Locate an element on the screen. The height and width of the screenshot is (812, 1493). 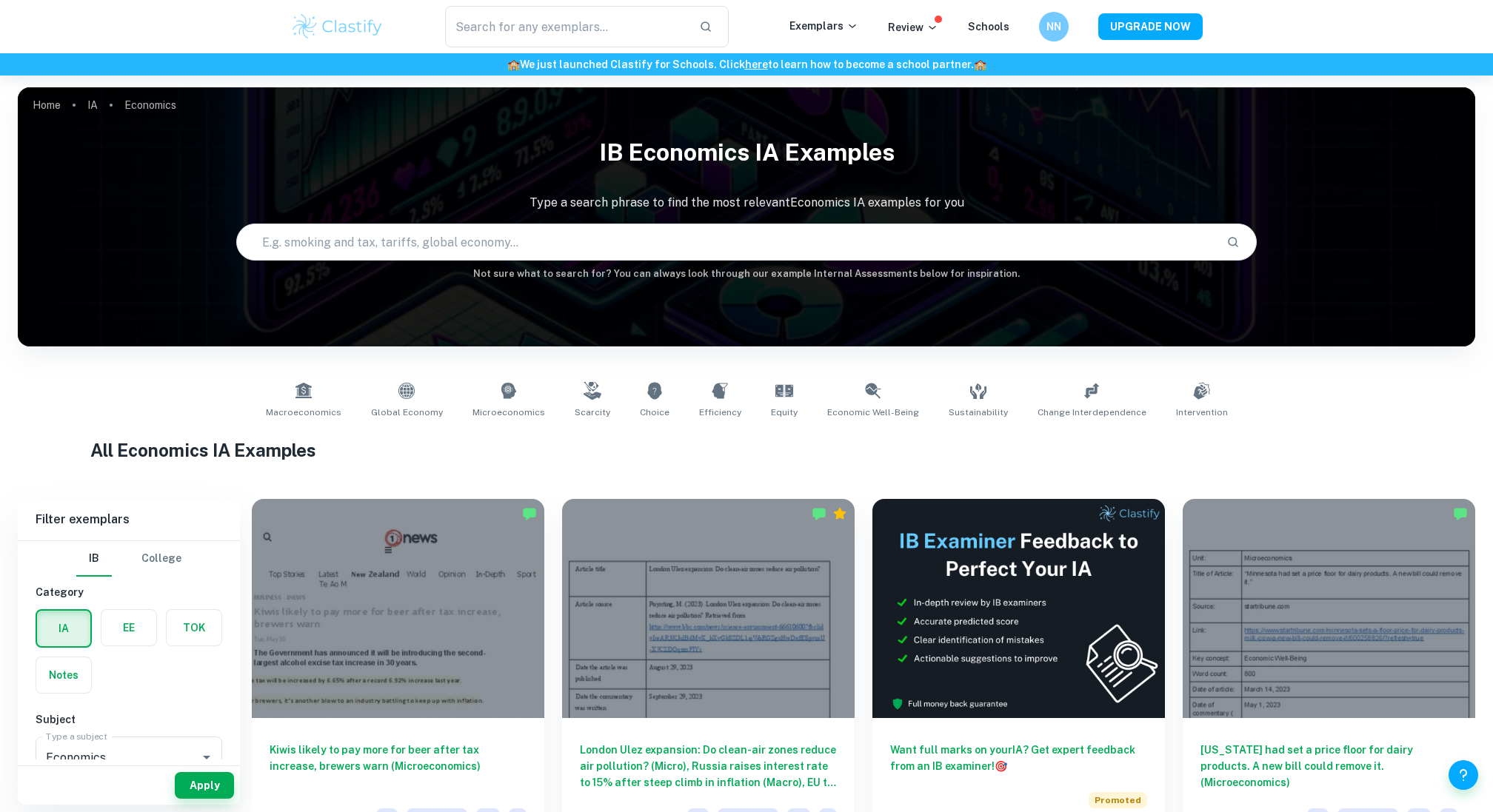
h6: London Ulez expansion: Do clean-air zones reduce air pollution? (Micro), Russia raises interest r... is located at coordinates (708, 767).